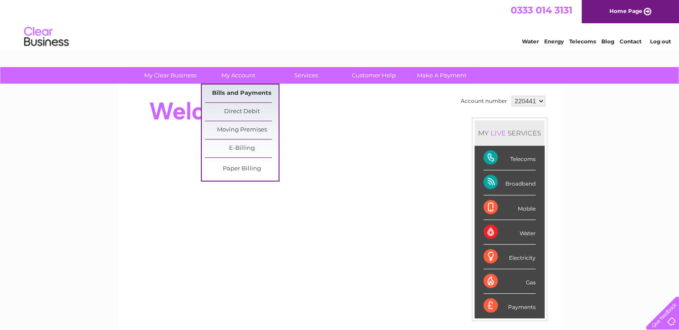 The image size is (679, 330). I want to click on a: Paper Billing, so click(242, 169).